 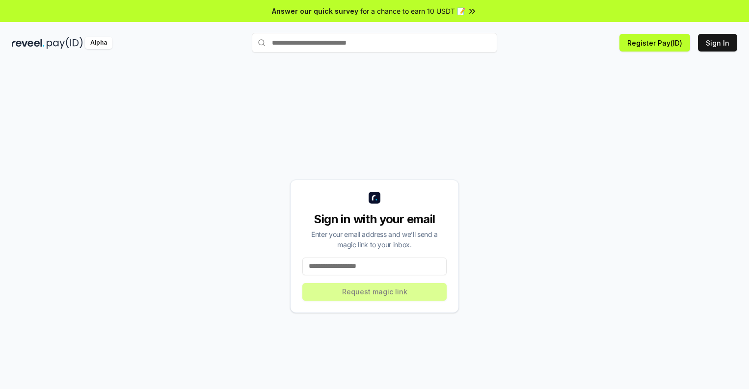 I want to click on div: Sign in with your email, so click(x=375, y=220).